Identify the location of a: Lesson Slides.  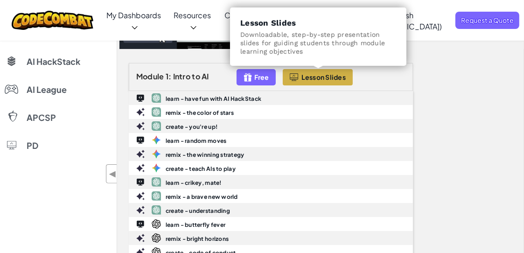
(318, 77).